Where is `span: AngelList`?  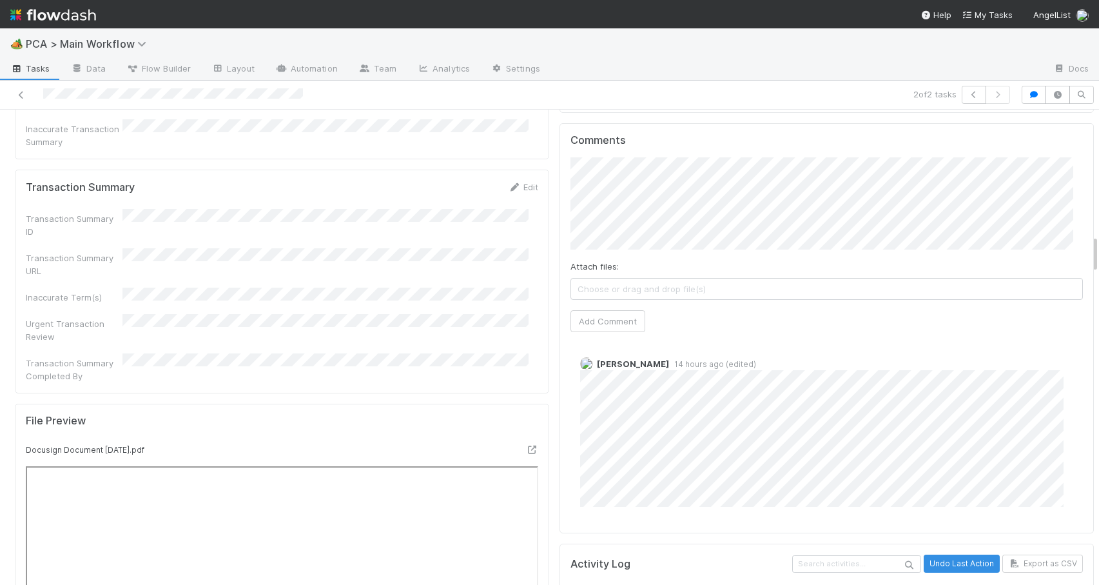
span: AngelList is located at coordinates (1052, 15).